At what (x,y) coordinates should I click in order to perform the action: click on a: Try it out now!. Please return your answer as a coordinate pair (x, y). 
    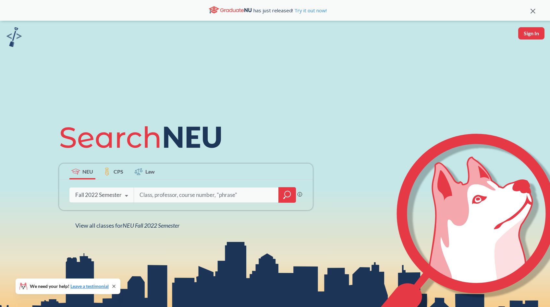
    Looking at the image, I should click on (310, 10).